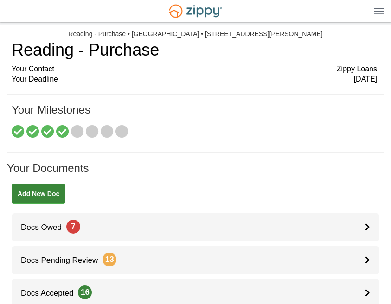 This screenshot has height=304, width=391. Describe the element at coordinates (110, 260) in the screenshot. I see `span: 13` at that location.